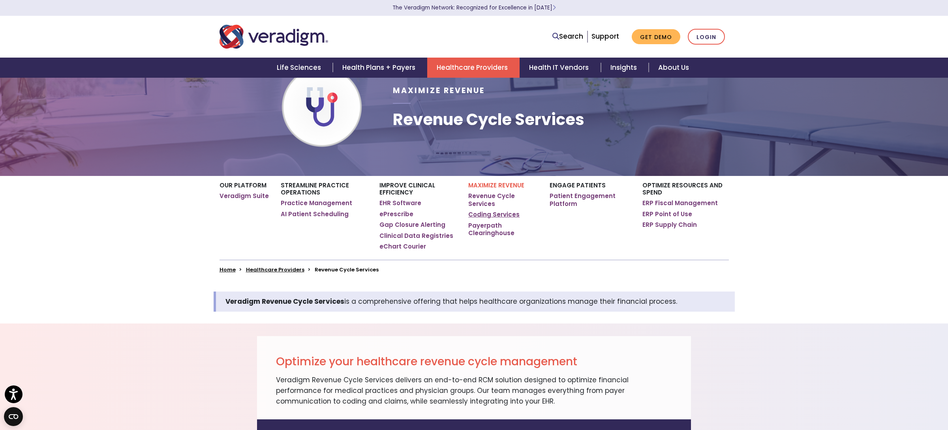  What do you see at coordinates (13, 417) in the screenshot?
I see `button: Open CMP widget` at bounding box center [13, 417].